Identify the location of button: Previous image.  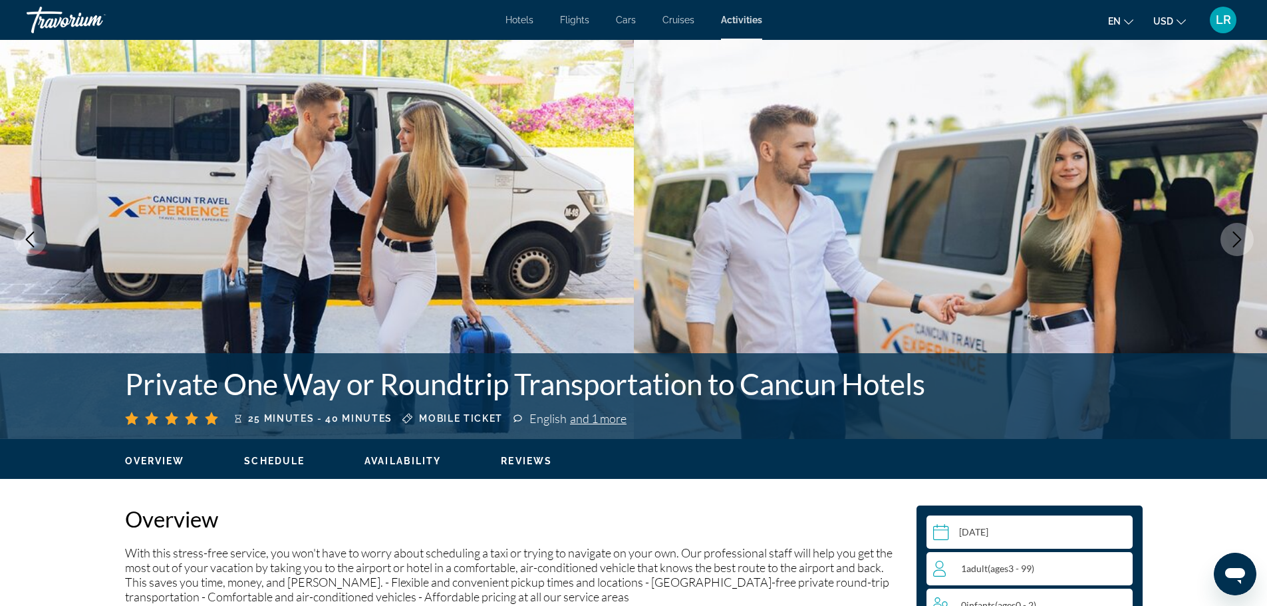
(30, 239).